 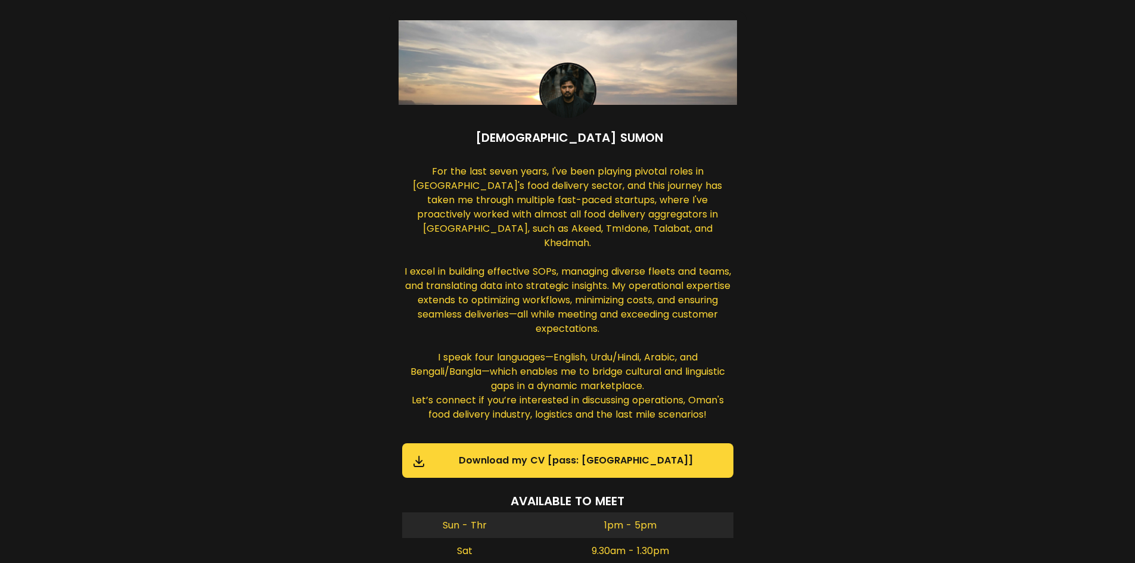 What do you see at coordinates (568, 502) in the screenshot?
I see `div: Available to meet` at bounding box center [568, 502].